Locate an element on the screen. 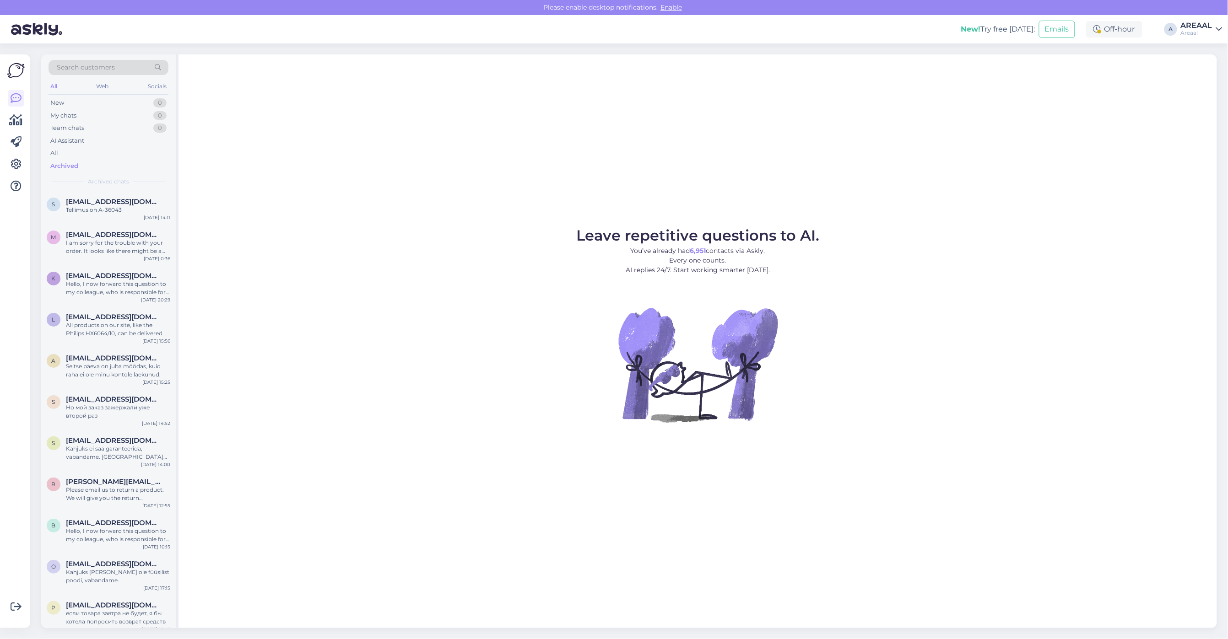 The image size is (1228, 639). span: r is located at coordinates (54, 484).